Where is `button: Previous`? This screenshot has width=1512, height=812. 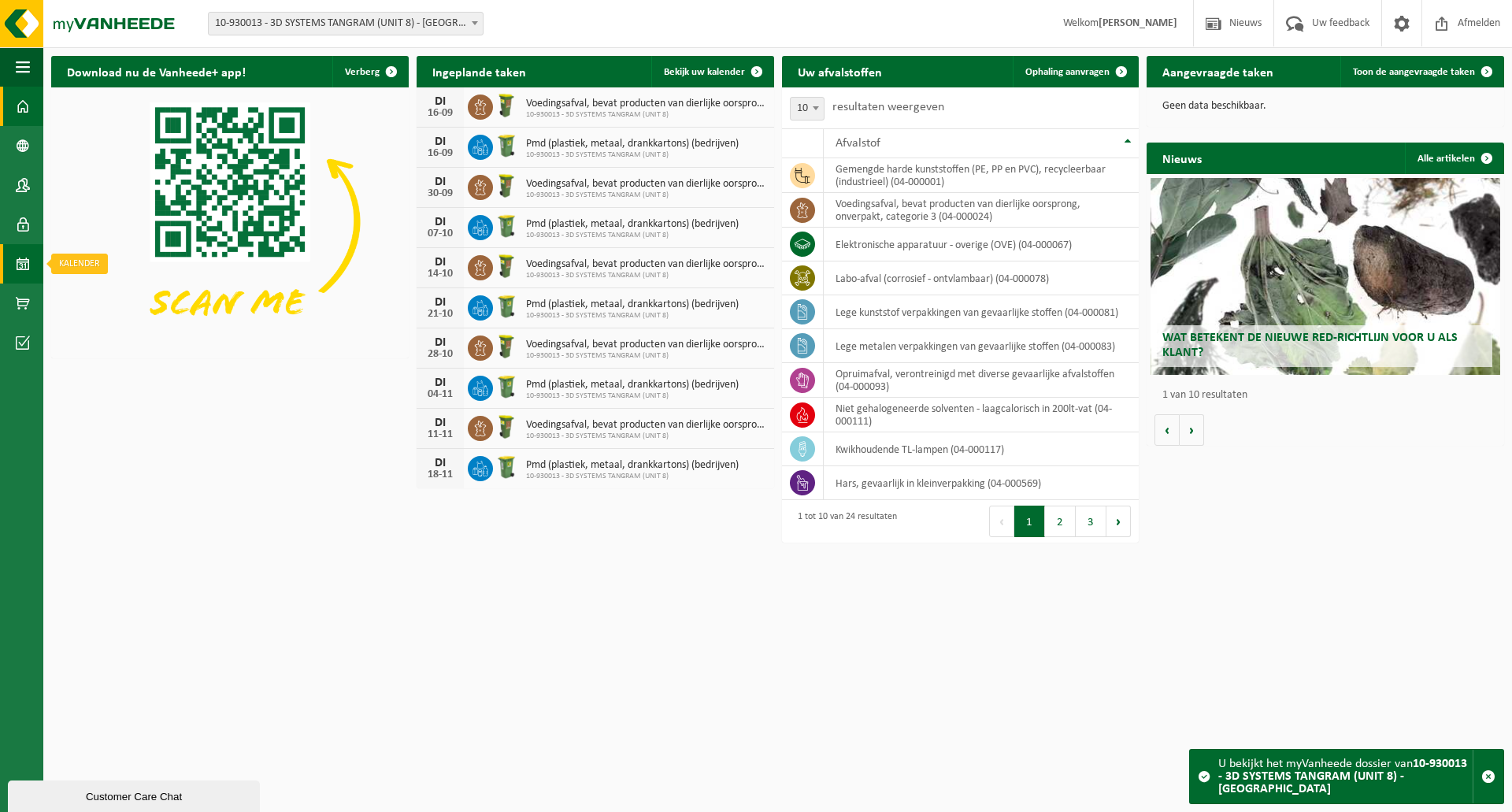
button: Previous is located at coordinates (1002, 521).